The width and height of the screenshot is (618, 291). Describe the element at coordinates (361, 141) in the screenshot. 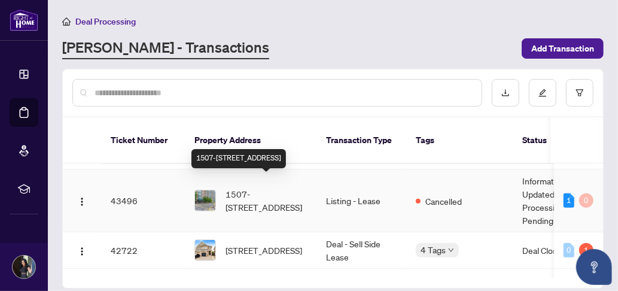

I see `th: Transaction Type` at that location.